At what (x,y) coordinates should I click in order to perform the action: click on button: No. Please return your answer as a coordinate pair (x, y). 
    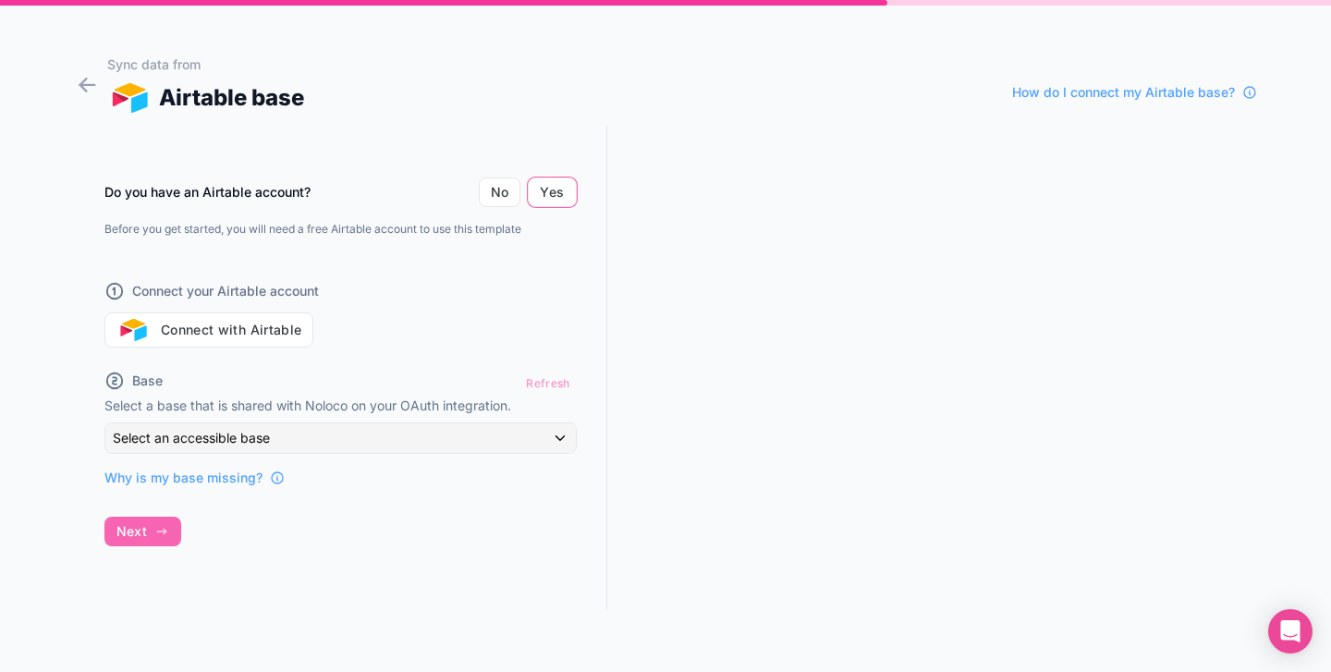
    Looking at the image, I should click on (500, 192).